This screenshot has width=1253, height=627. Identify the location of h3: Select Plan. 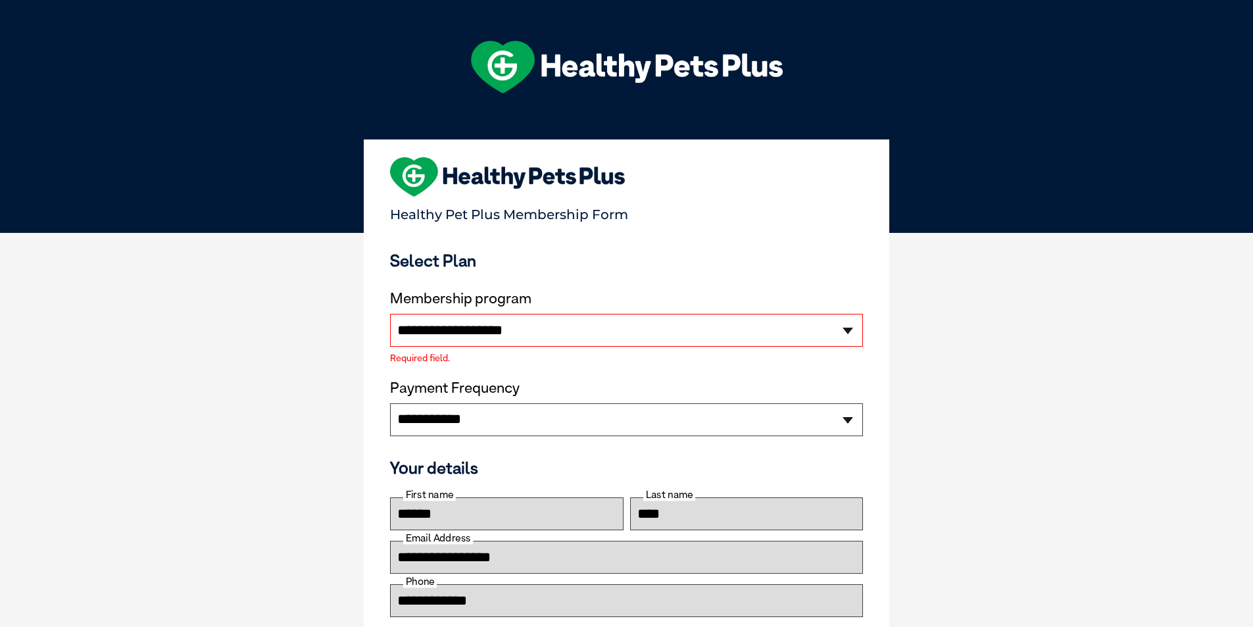
(626, 261).